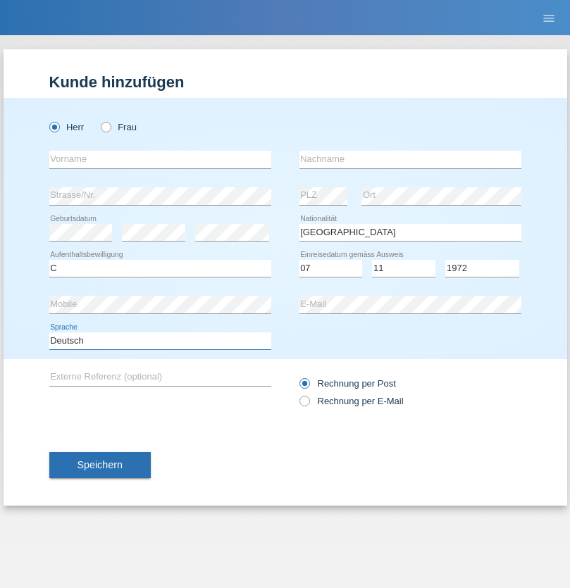 This screenshot has height=588, width=570. Describe the element at coordinates (54, 126) in the screenshot. I see `input: Herr` at that location.